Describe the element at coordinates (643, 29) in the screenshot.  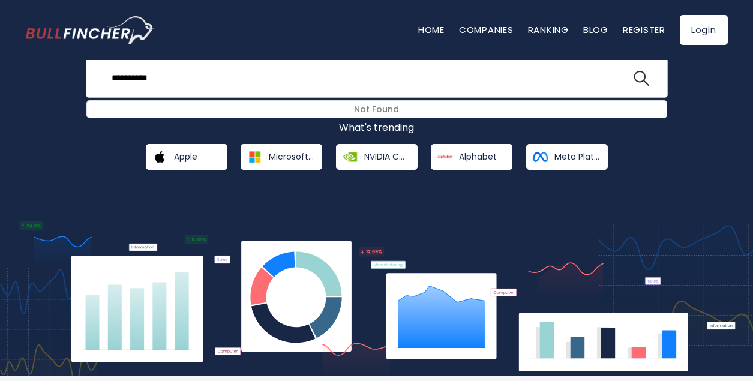
I see `a: Register` at that location.